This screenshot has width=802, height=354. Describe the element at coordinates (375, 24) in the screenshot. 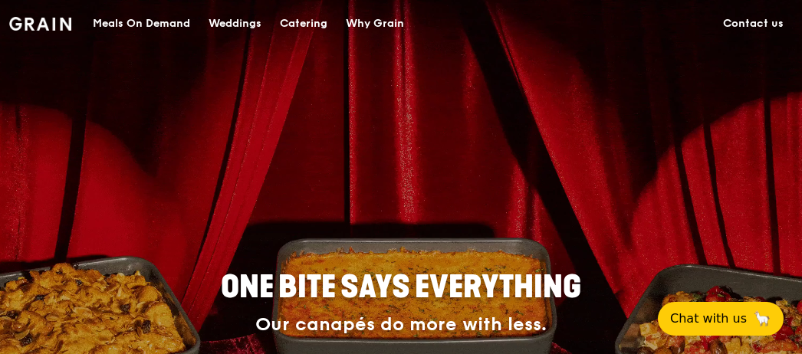

I see `a: Why Grain` at that location.